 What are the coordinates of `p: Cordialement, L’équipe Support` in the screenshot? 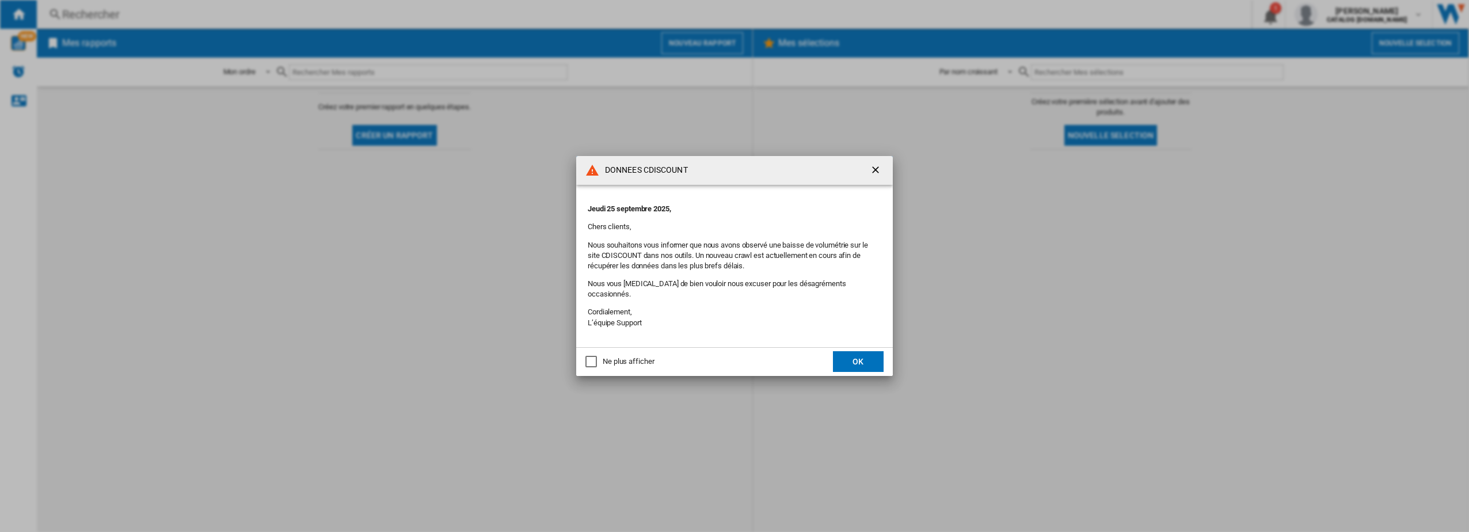 It's located at (734, 317).